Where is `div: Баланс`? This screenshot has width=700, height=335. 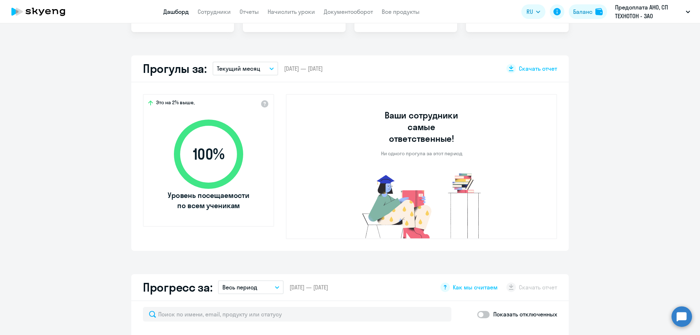 div: Баланс is located at coordinates (582, 12).